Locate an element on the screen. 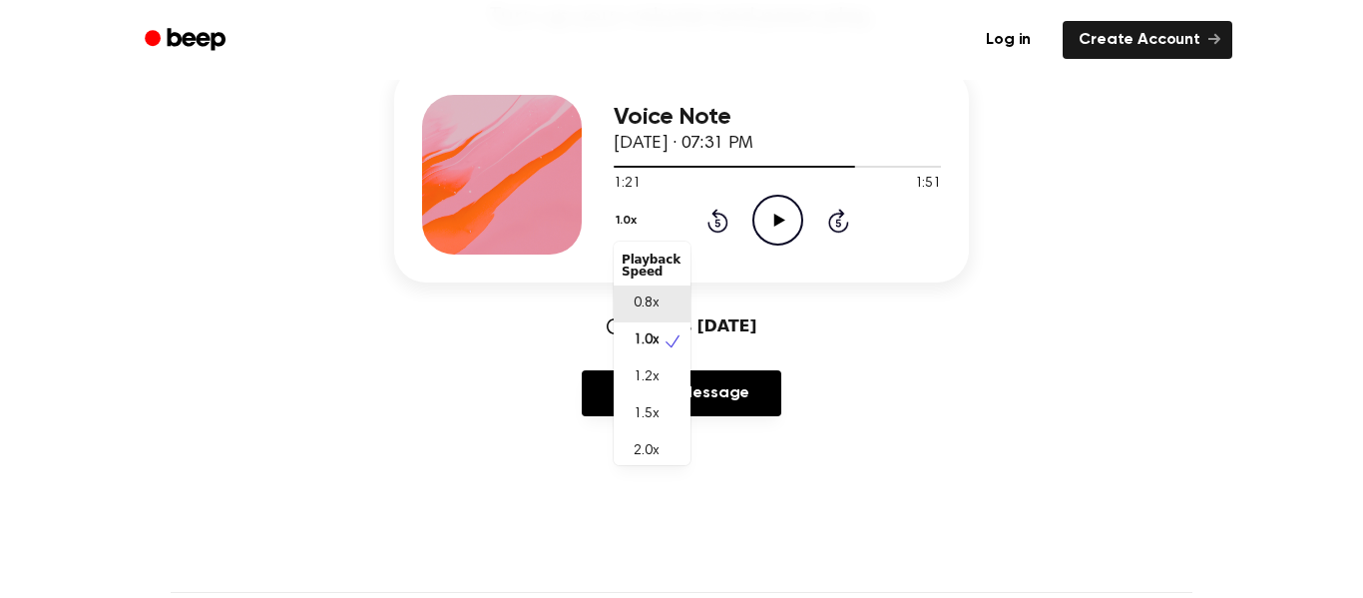 This screenshot has width=1363, height=598. span: 1.2x is located at coordinates (646, 377).